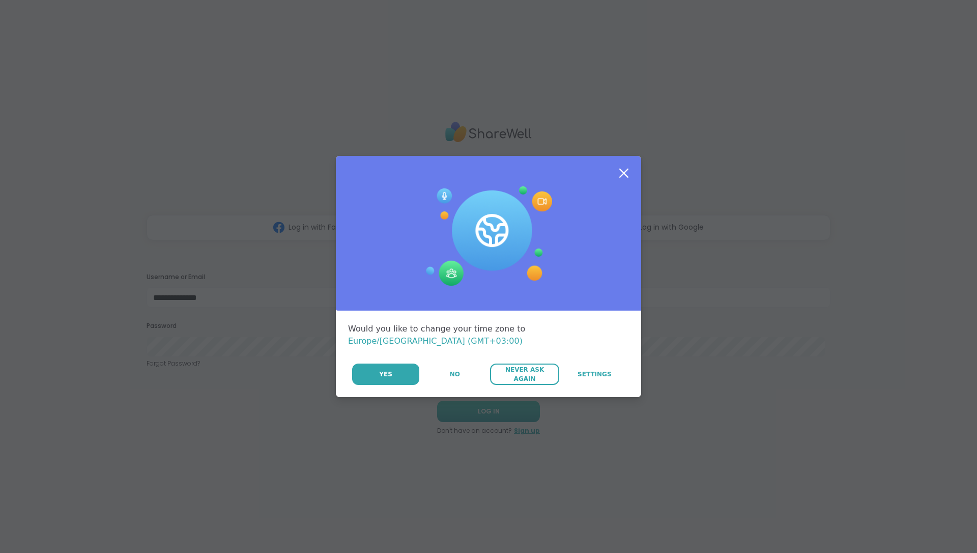 The height and width of the screenshot is (553, 977). What do you see at coordinates (524, 374) in the screenshot?
I see `span: Never Ask Again` at bounding box center [524, 374].